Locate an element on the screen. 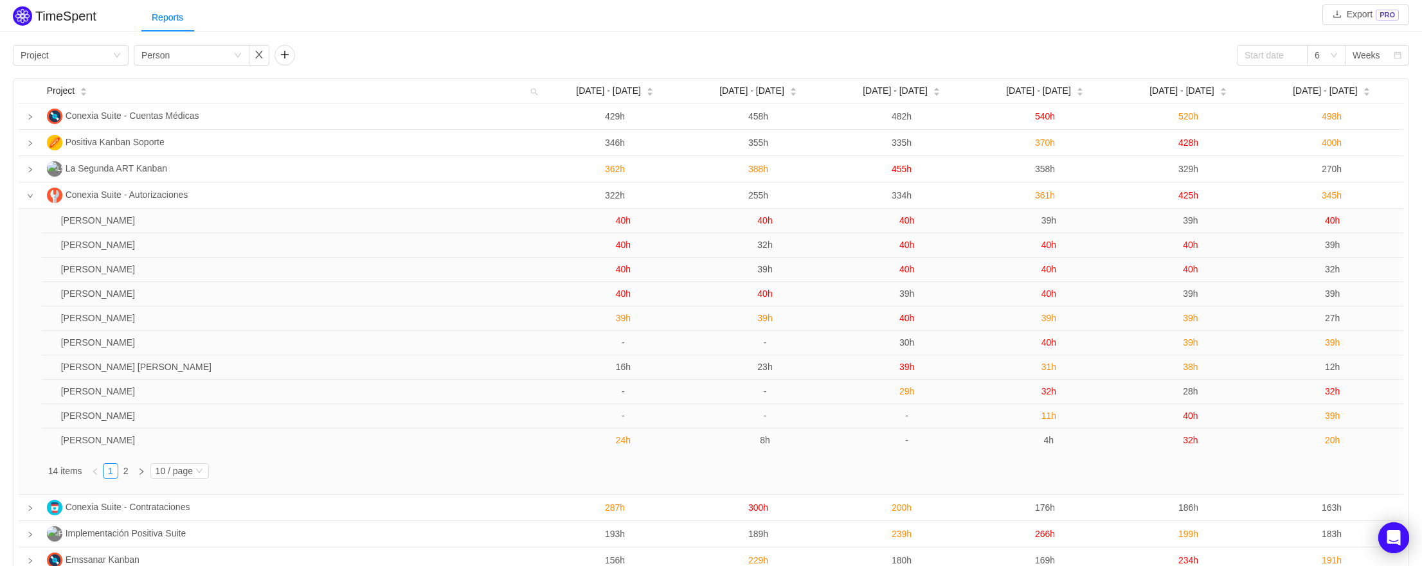 The image size is (1422, 566). span: Emssanar Kanban is located at coordinates (102, 560).